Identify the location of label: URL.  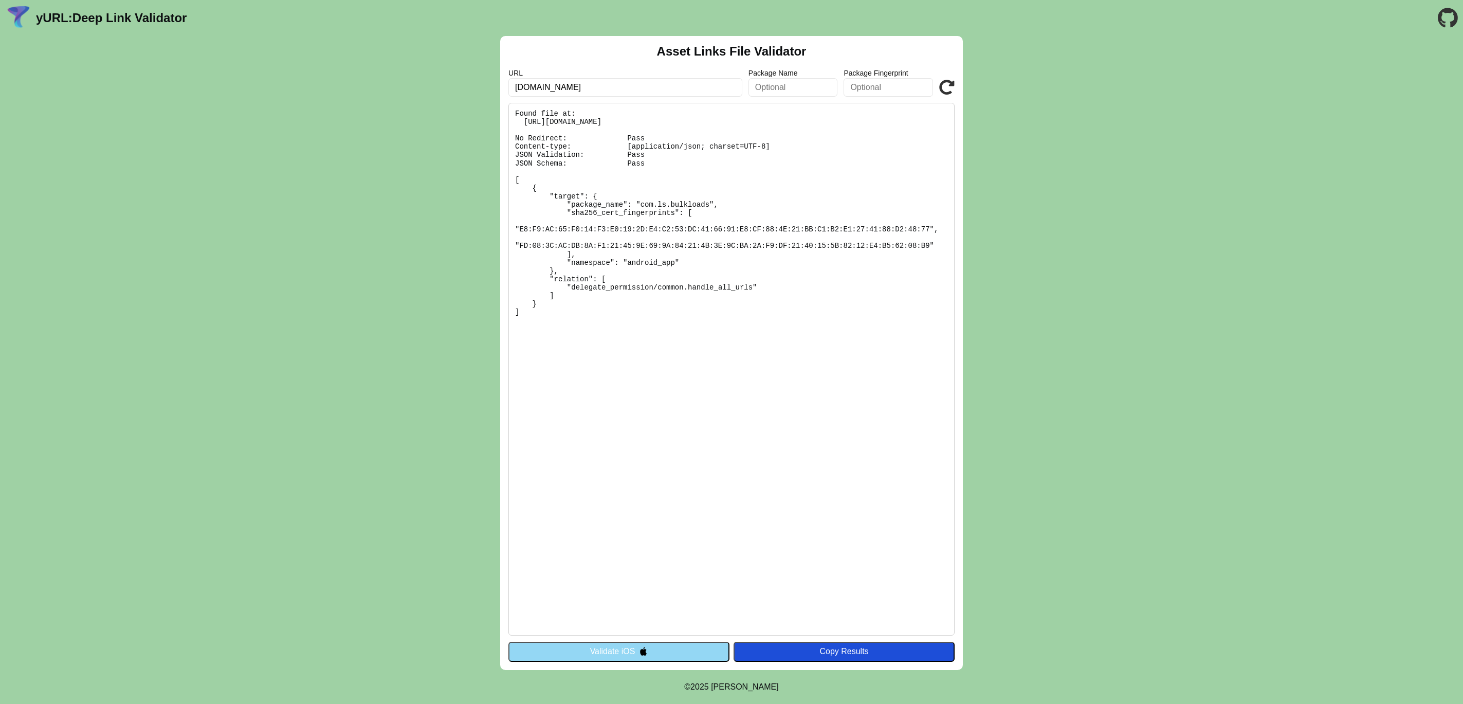
(625, 73).